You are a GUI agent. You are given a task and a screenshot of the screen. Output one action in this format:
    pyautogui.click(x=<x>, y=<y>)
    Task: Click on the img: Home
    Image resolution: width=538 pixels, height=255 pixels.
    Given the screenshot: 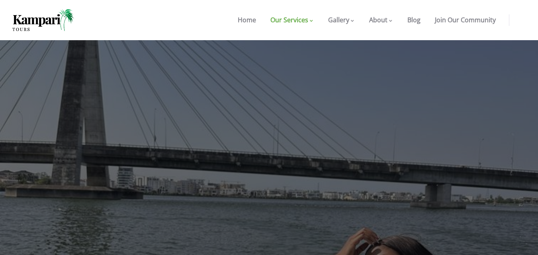 What is the action you would take?
    pyautogui.click(x=43, y=20)
    